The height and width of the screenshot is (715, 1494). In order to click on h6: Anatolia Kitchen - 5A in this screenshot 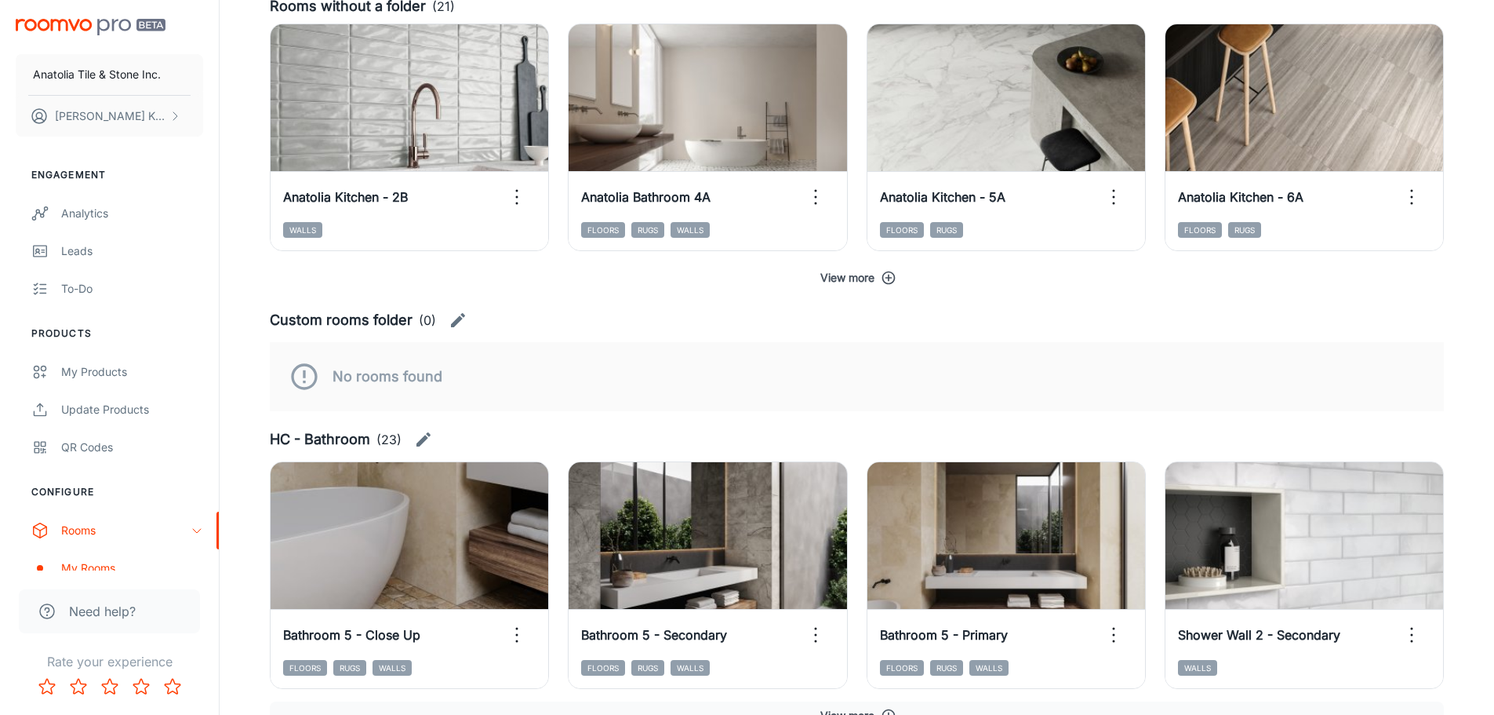, I will do `click(943, 197)`.